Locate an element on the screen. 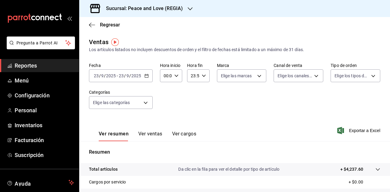 The width and height of the screenshot is (390, 192). div: Los artículos listados no incluyen descuentos de orden y el filtro de fechas está limitado a un m... is located at coordinates (234, 50).